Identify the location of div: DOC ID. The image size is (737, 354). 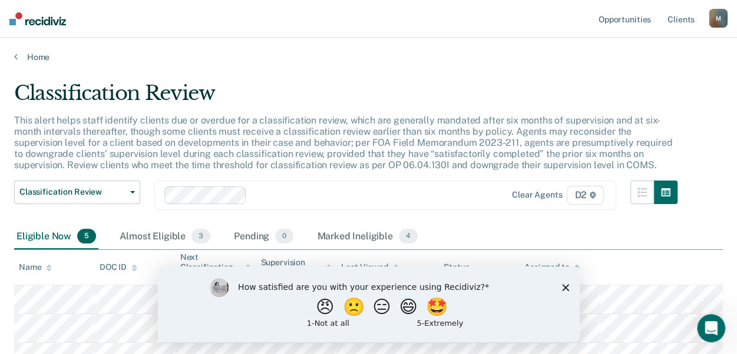
(118, 267).